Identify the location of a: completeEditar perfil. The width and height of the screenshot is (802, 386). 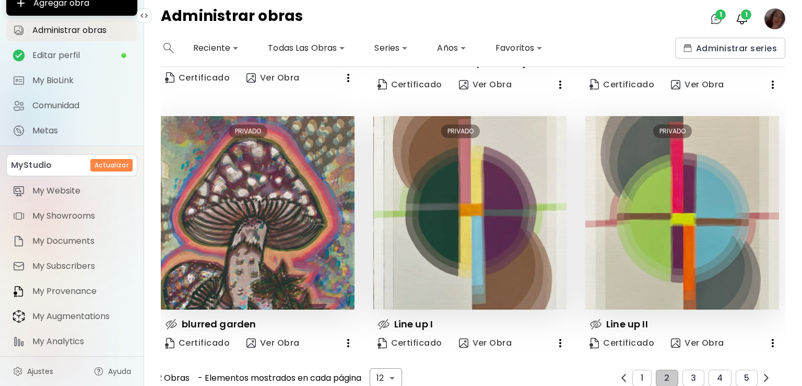
(72, 55).